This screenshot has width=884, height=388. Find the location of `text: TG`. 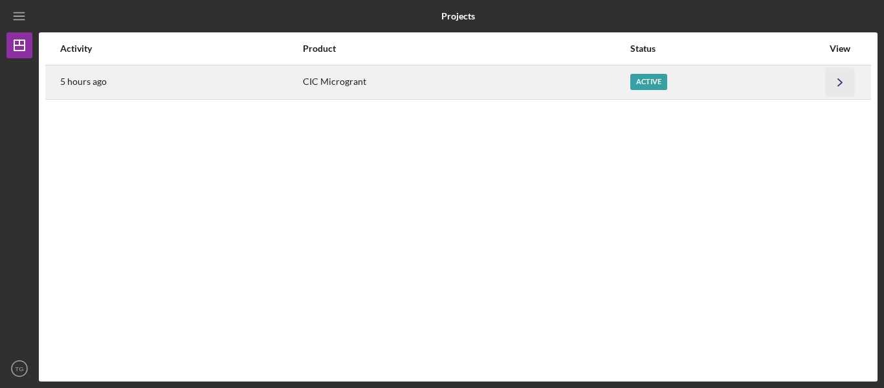

text: TG is located at coordinates (19, 368).